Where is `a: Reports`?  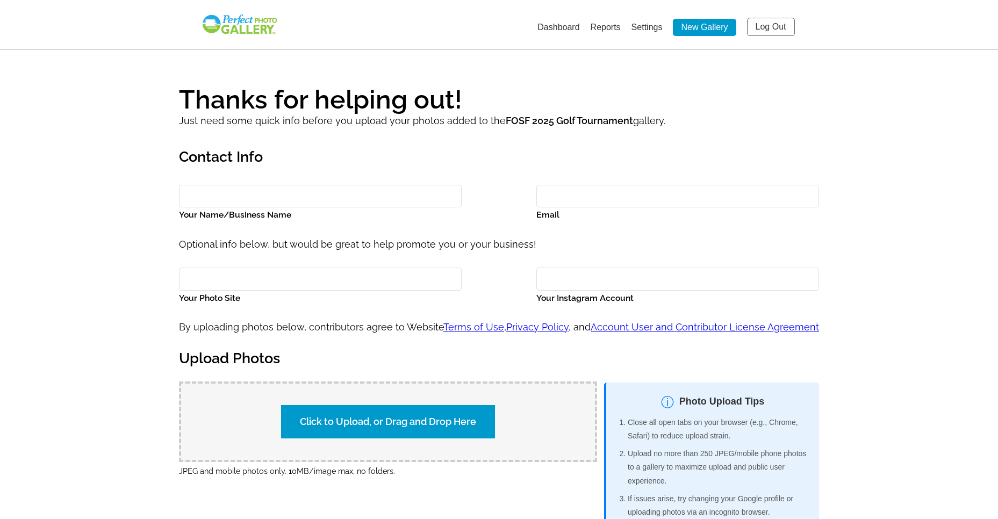
a: Reports is located at coordinates (606, 27).